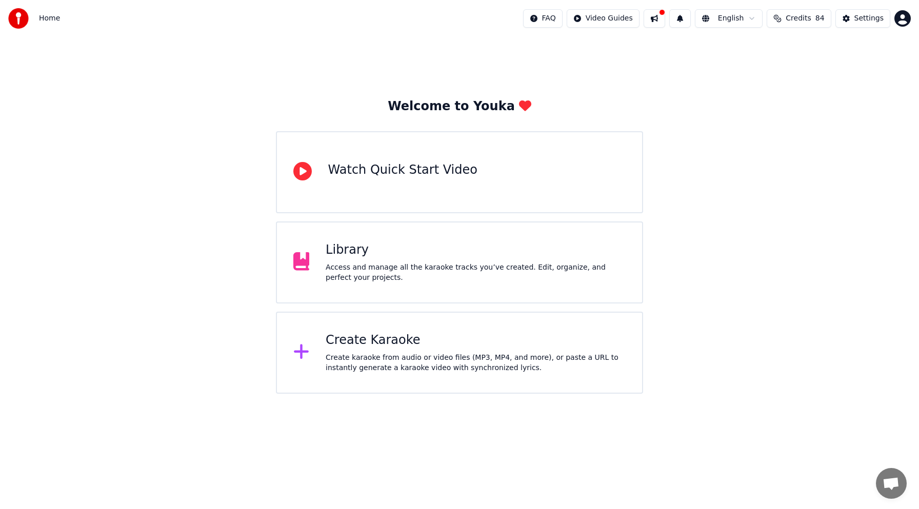  I want to click on button: FAQ, so click(542, 18).